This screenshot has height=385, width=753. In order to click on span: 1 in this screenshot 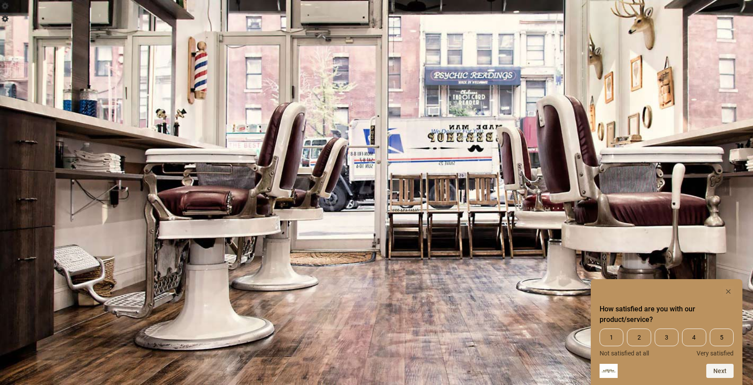, I will do `click(611, 337)`.